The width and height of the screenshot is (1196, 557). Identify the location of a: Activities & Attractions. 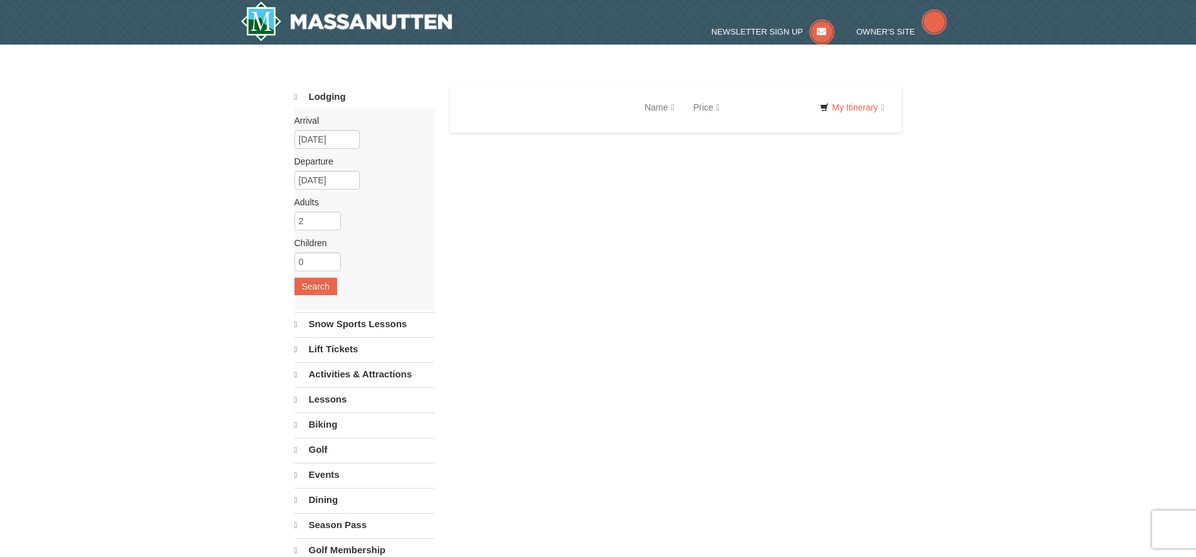
(364, 374).